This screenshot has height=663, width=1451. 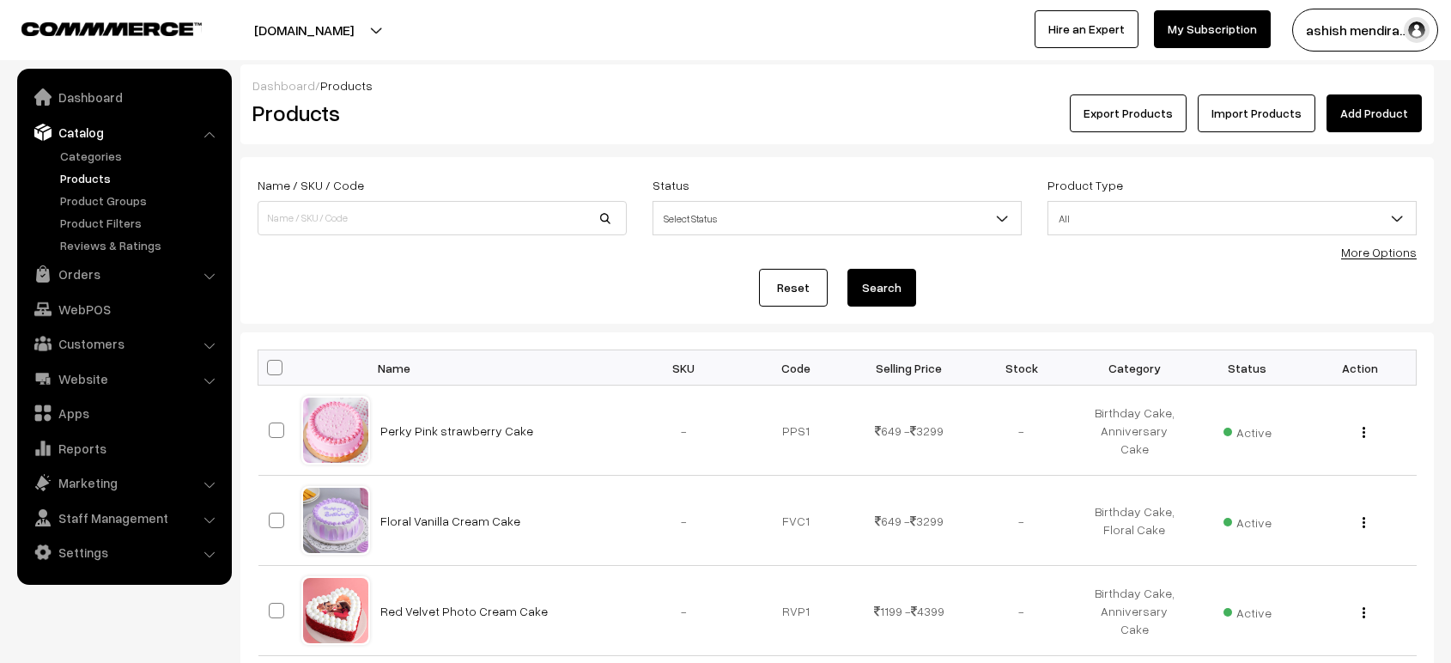 I want to click on a: Categories, so click(x=141, y=155).